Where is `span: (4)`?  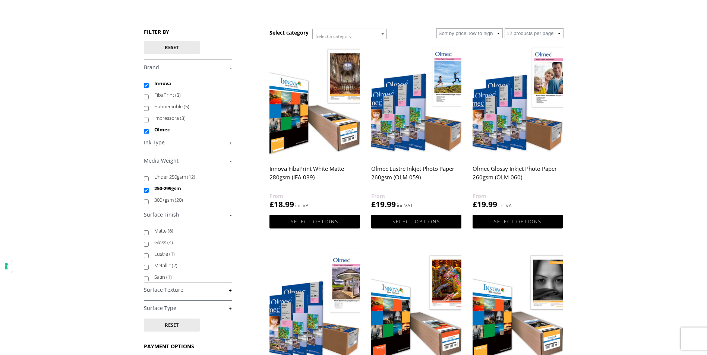
span: (4) is located at coordinates (170, 243).